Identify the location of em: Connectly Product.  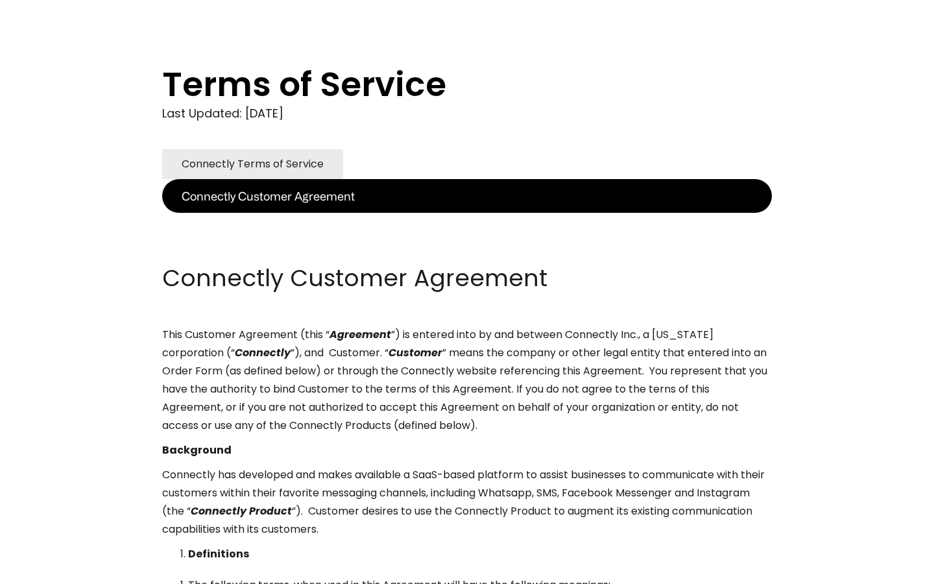
(241, 511).